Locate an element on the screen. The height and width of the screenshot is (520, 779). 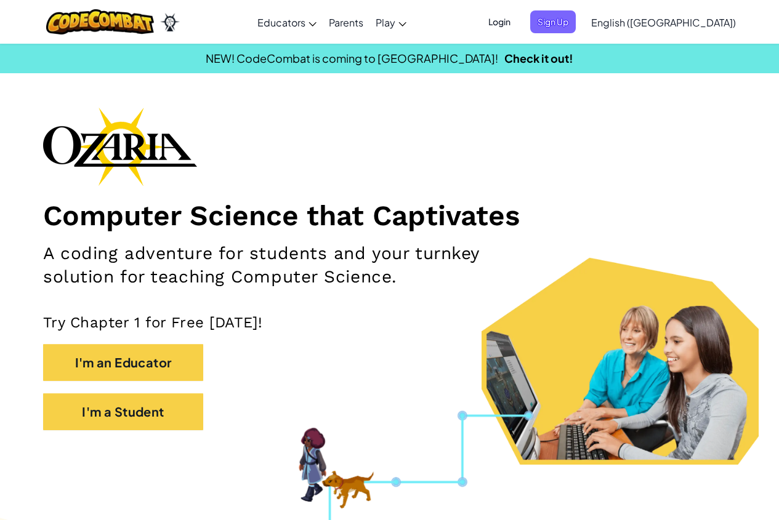
span: Login is located at coordinates (500, 22).